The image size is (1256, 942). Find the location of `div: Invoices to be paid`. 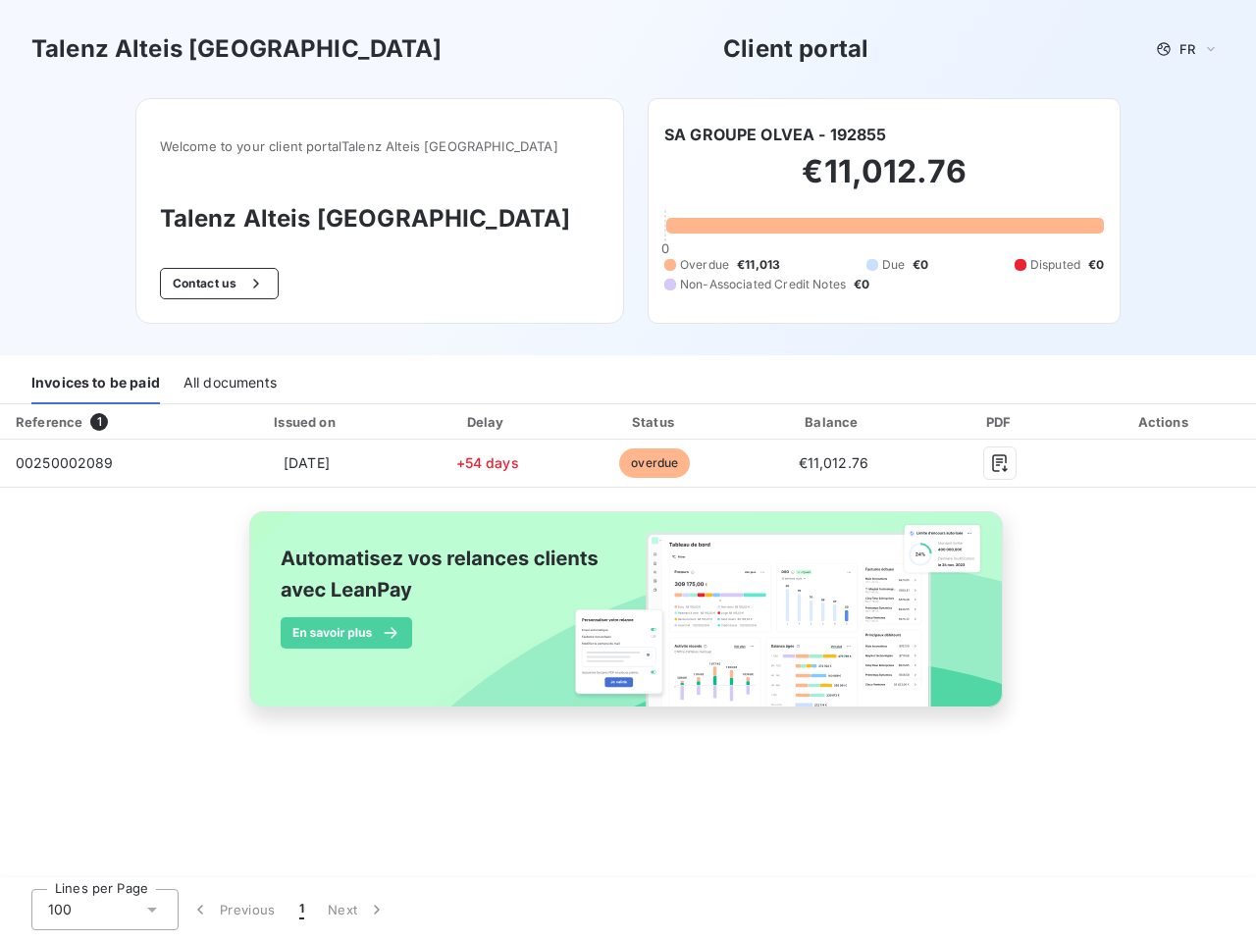

div: Invoices to be paid is located at coordinates (95, 384).